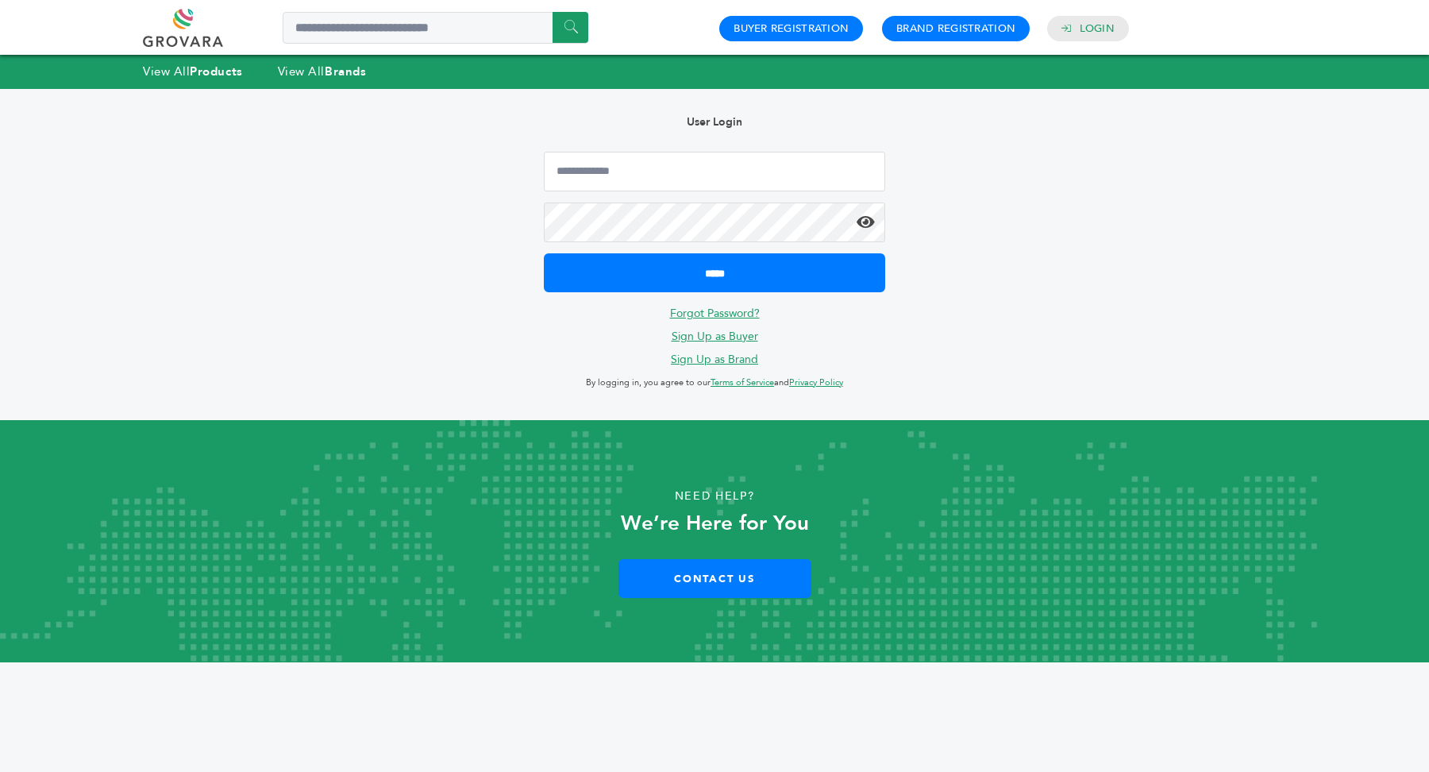  Describe the element at coordinates (715, 313) in the screenshot. I see `a: Forgot Password?` at that location.